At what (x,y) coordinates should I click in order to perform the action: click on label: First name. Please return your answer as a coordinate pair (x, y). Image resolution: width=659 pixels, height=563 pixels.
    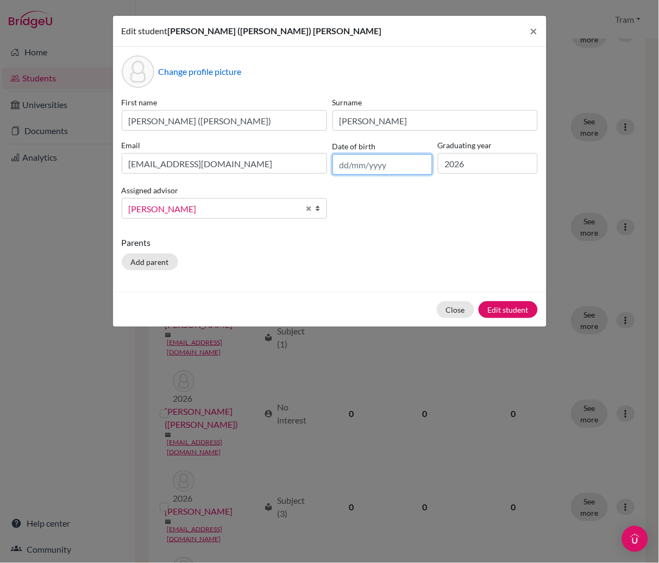
    Looking at the image, I should click on (224, 102).